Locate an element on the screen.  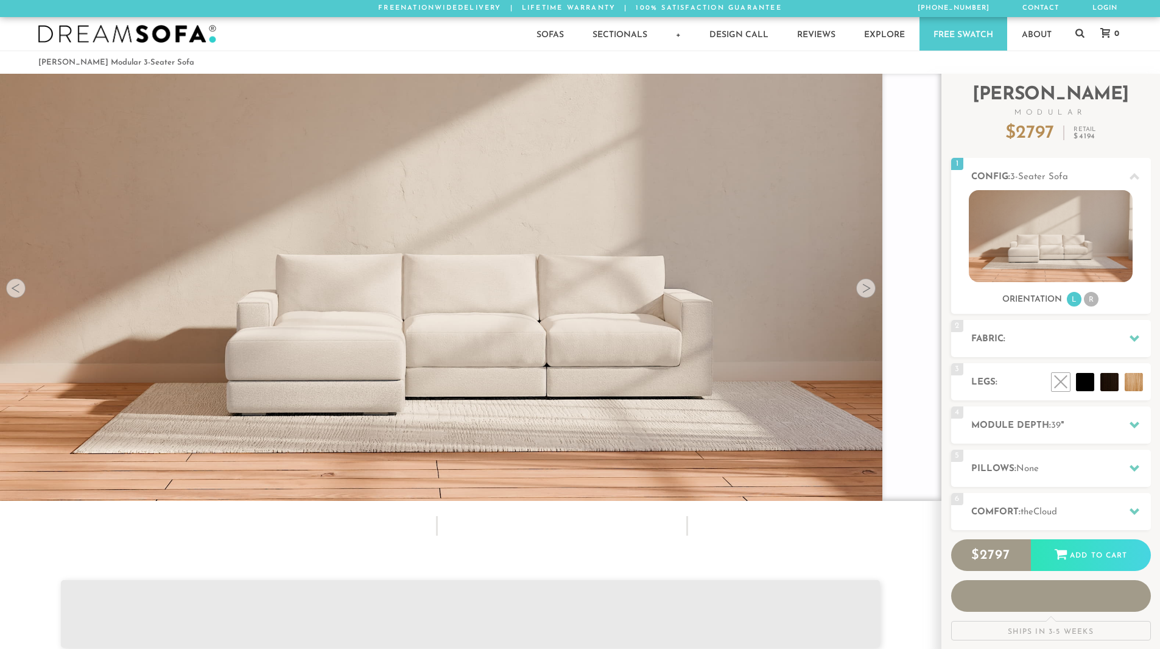
span: 6 is located at coordinates (957, 499).